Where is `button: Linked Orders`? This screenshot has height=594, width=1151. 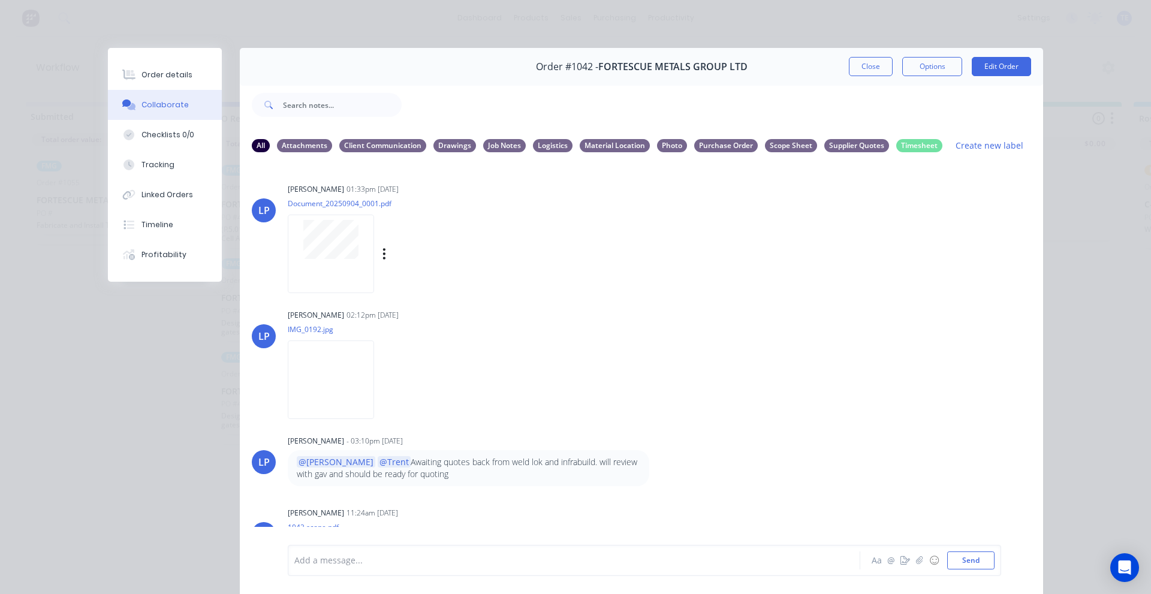
button: Linked Orders is located at coordinates (165, 195).